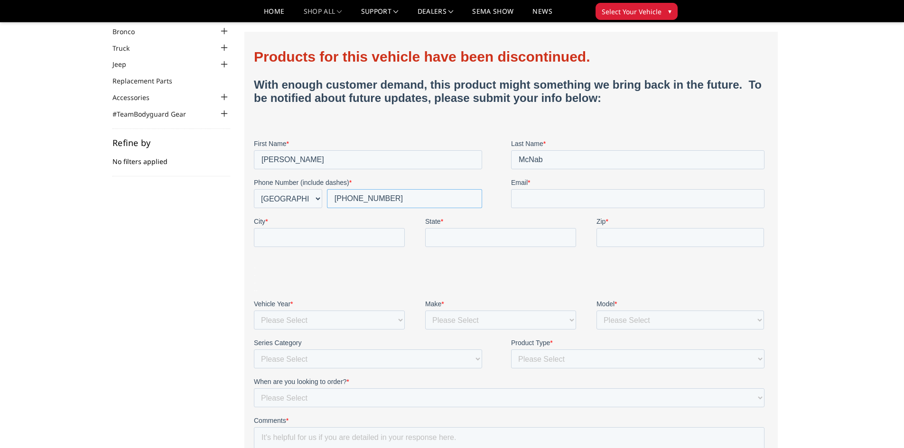 The height and width of the screenshot is (448, 904). I want to click on button: Select Your Vehicle, so click(636, 11).